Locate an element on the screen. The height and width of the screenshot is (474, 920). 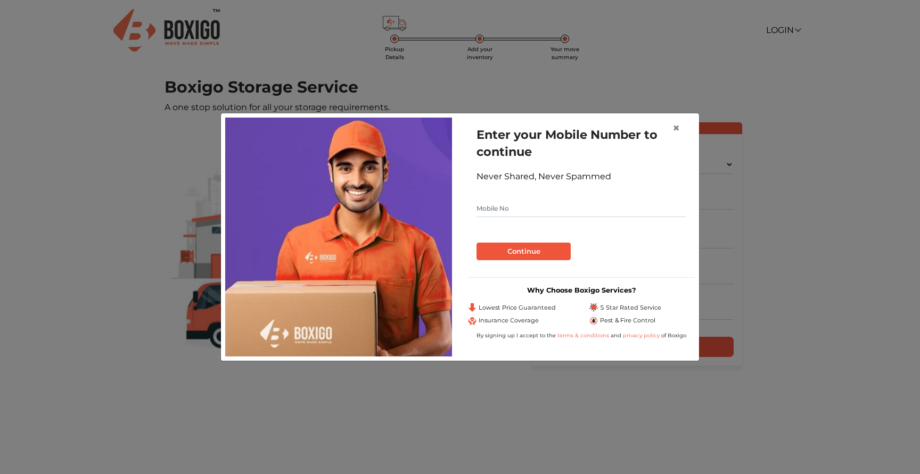
button: Close is located at coordinates (676, 128).